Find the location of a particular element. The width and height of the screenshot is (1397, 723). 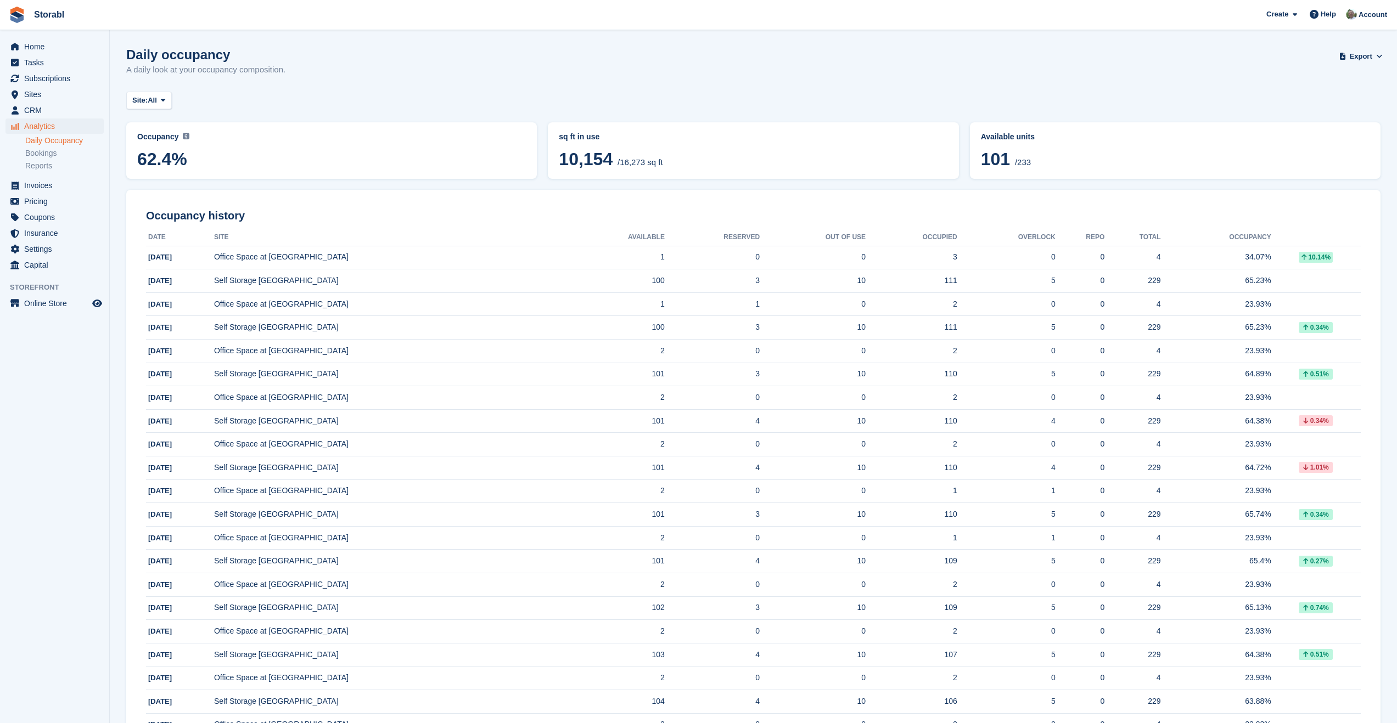

td: 3 is located at coordinates (712, 608).